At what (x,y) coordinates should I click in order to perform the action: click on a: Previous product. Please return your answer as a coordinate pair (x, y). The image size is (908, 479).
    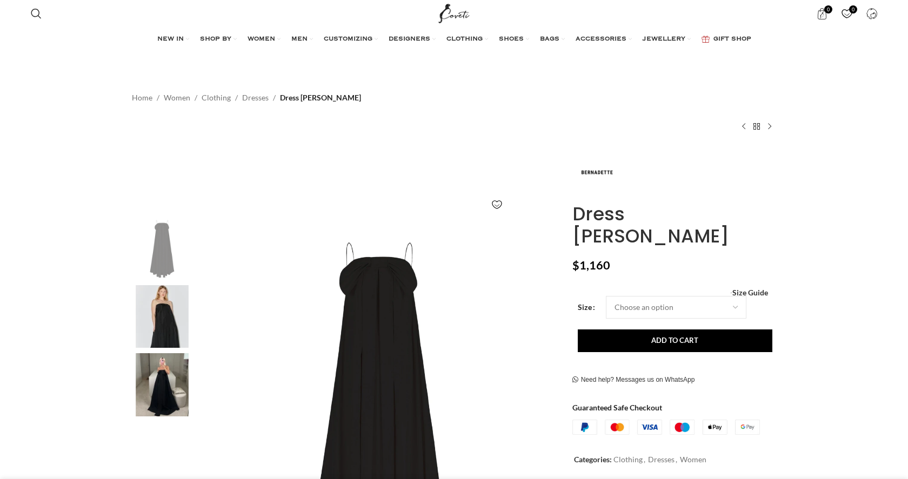
    Looking at the image, I should click on (744, 126).